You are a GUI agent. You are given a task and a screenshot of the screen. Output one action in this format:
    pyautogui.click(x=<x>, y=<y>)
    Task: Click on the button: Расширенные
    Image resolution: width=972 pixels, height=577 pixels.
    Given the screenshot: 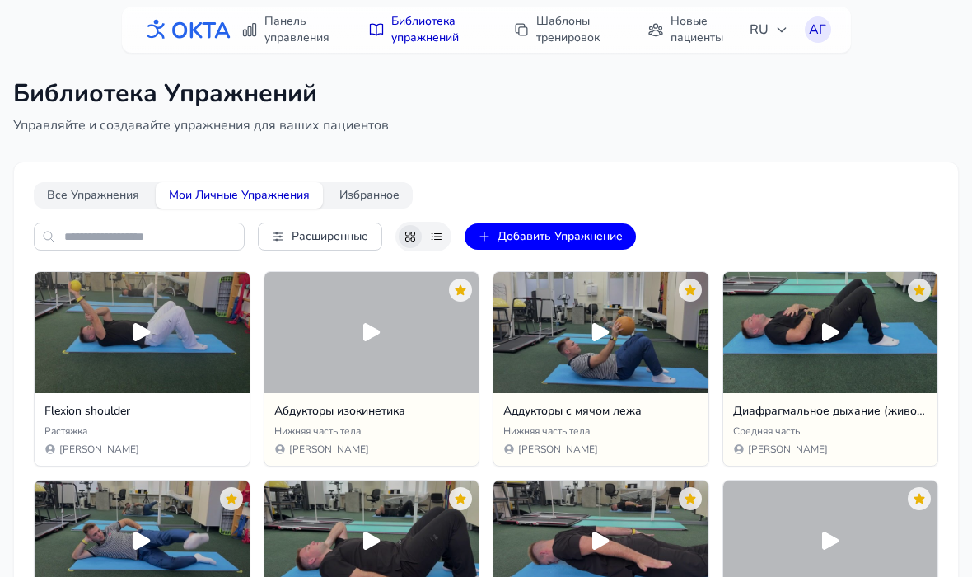 What is the action you would take?
    pyautogui.click(x=320, y=236)
    